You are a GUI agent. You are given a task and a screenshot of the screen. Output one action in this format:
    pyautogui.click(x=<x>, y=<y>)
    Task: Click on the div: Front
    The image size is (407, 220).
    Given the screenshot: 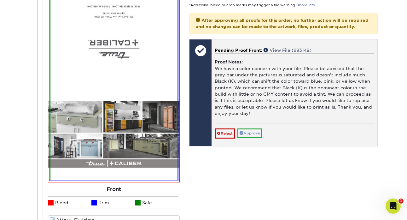 What is the action you would take?
    pyautogui.click(x=114, y=189)
    